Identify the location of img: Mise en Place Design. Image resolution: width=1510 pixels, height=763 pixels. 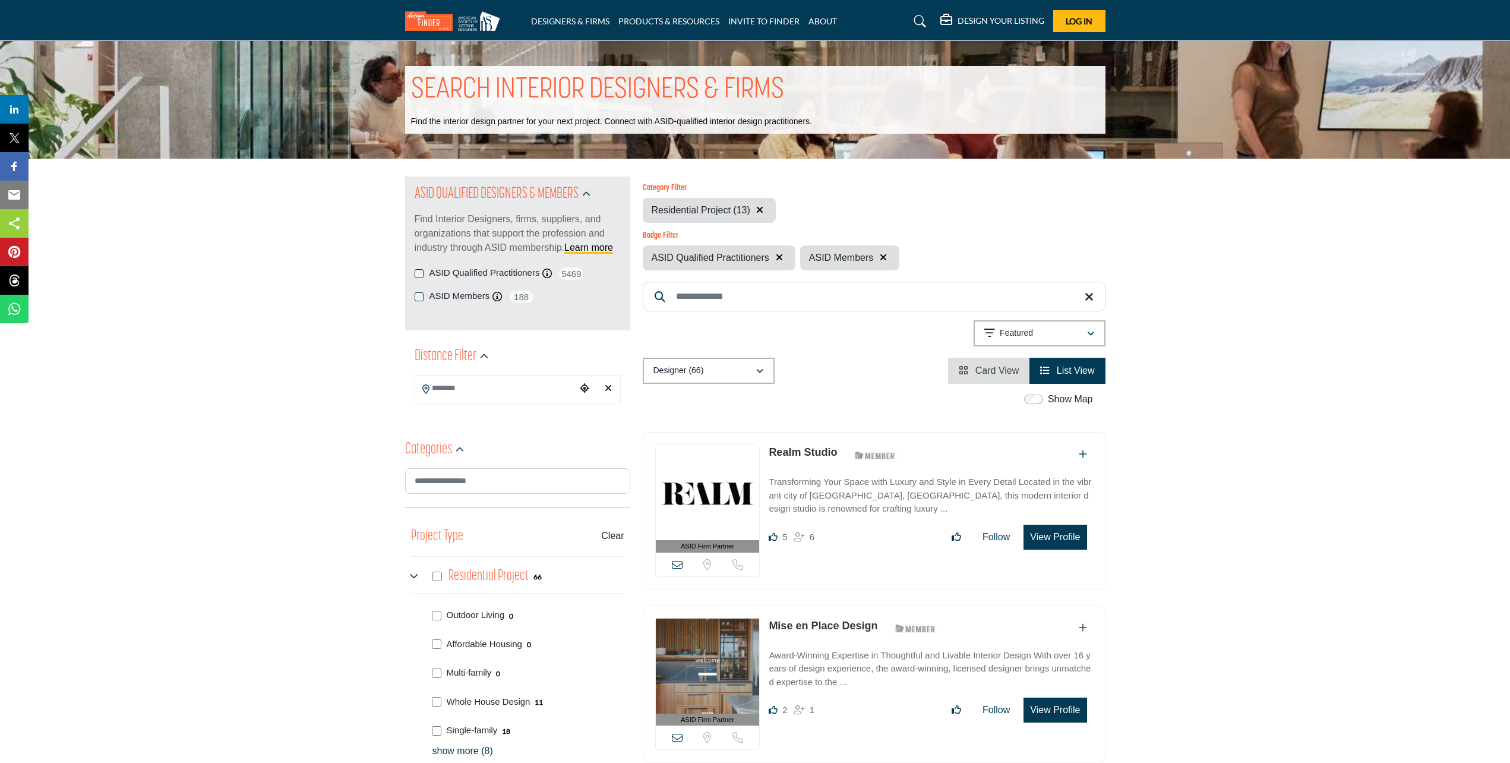
(707, 666).